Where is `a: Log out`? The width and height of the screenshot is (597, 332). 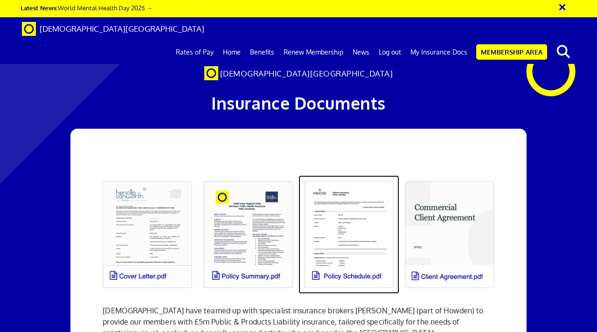 a: Log out is located at coordinates (390, 52).